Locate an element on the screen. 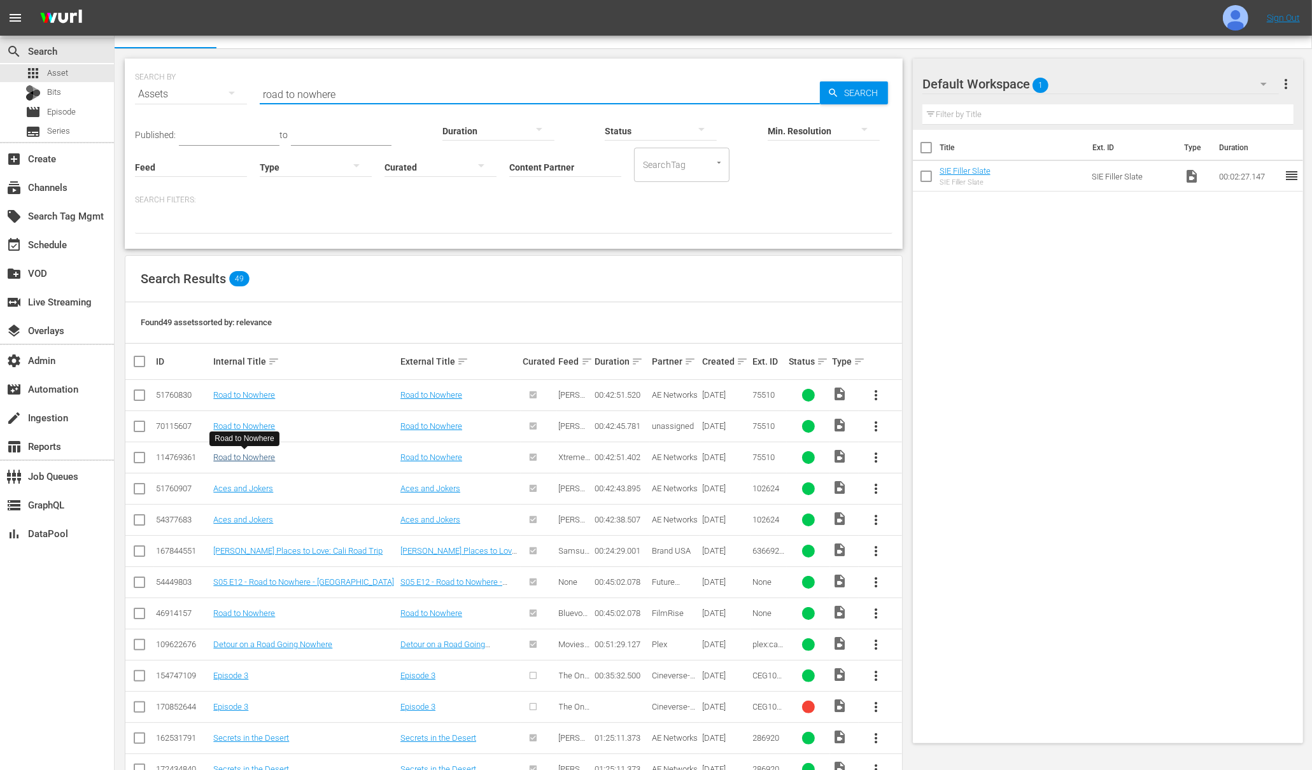  div: 00:51:29.127 is located at coordinates (621, 644).